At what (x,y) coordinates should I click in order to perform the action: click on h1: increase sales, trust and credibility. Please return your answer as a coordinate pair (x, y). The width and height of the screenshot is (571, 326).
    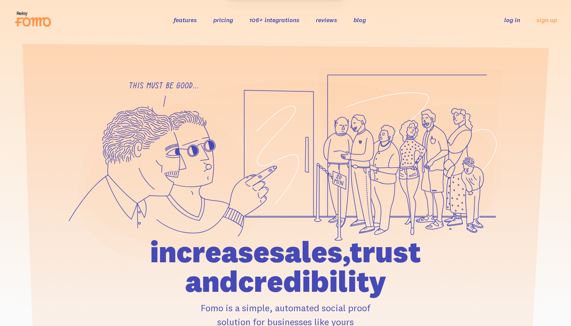
    Looking at the image, I should click on (285, 266).